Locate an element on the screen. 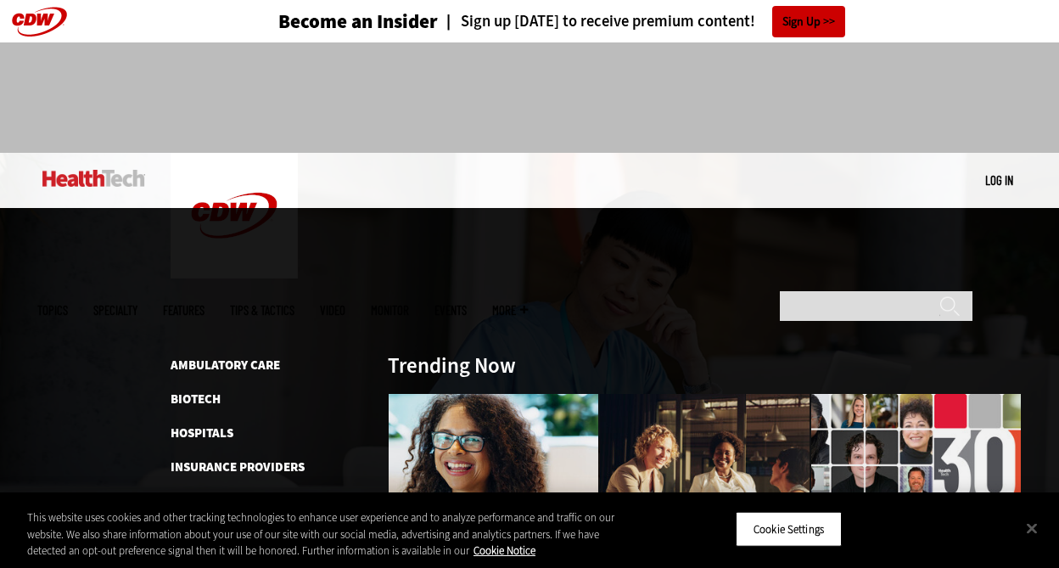  a: More information about your privacy is located at coordinates (504, 550).